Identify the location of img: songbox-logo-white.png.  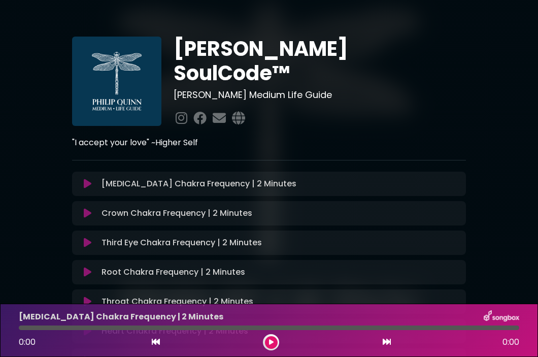
(502, 317).